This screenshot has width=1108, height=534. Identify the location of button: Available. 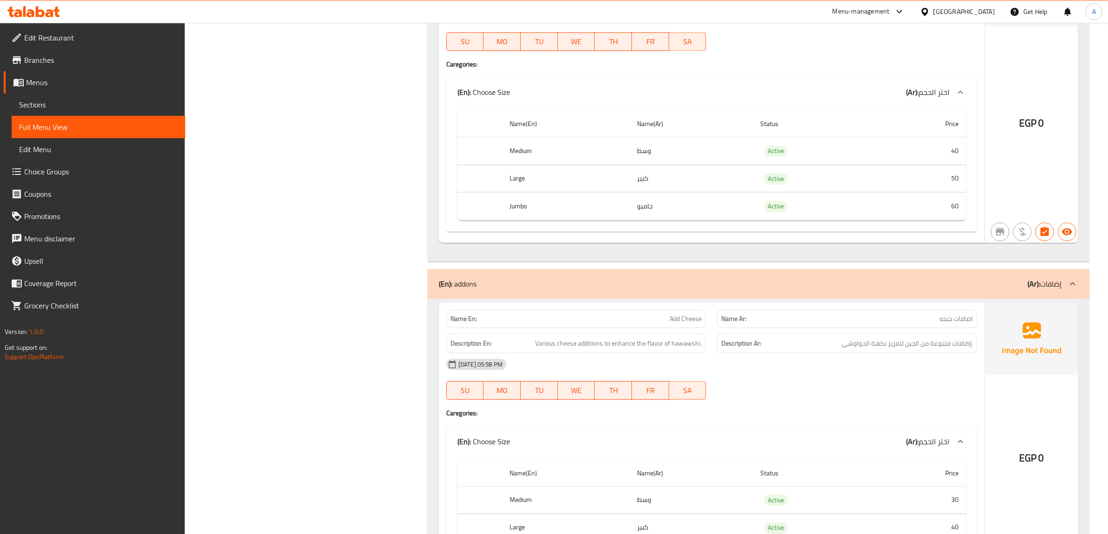
(1067, 232).